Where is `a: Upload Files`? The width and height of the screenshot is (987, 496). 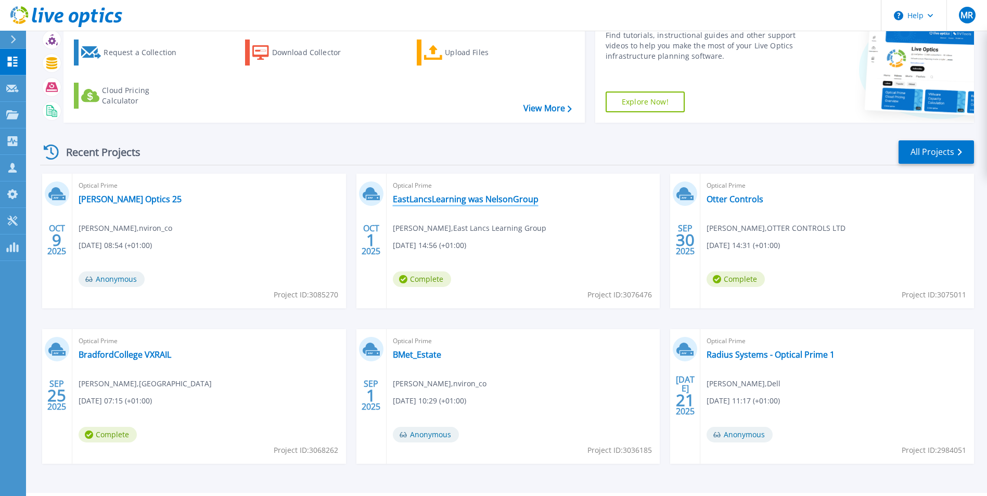
a: Upload Files is located at coordinates (474, 53).